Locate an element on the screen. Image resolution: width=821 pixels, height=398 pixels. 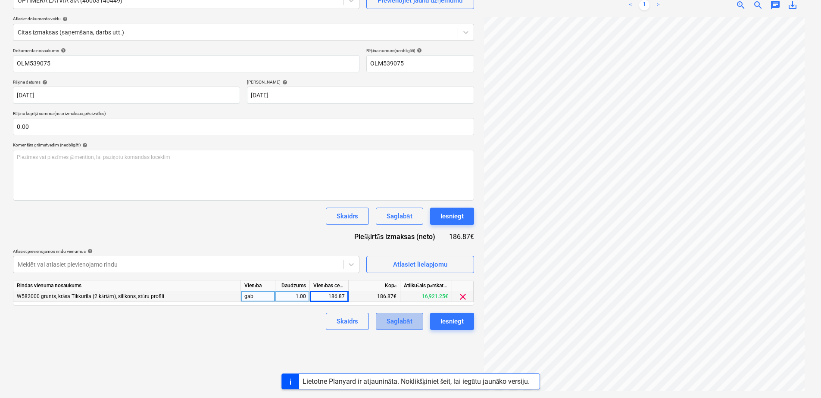
div: Lietotne Planyard ir atjaunināta. Noklikšķiniet šeit, lai iegūtu jaunāko versiju. is located at coordinates (417, 382).